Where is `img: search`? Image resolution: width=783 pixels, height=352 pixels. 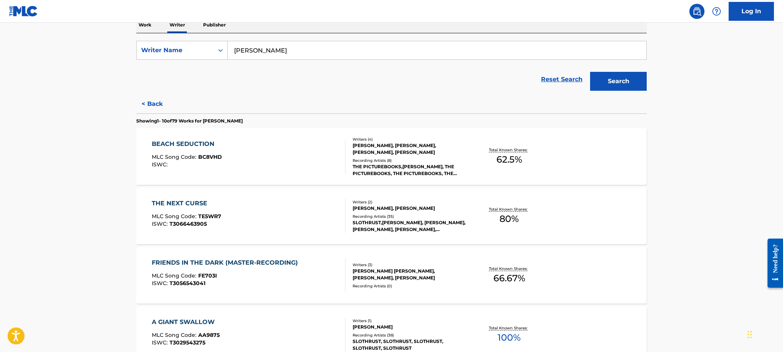 img: search is located at coordinates (697, 11).